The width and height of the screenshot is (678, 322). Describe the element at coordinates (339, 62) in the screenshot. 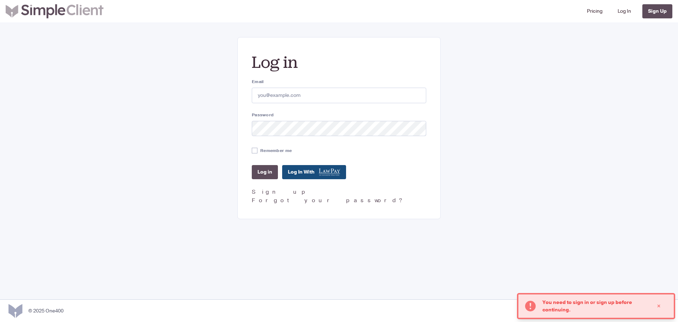

I see `h2: Log in` at that location.